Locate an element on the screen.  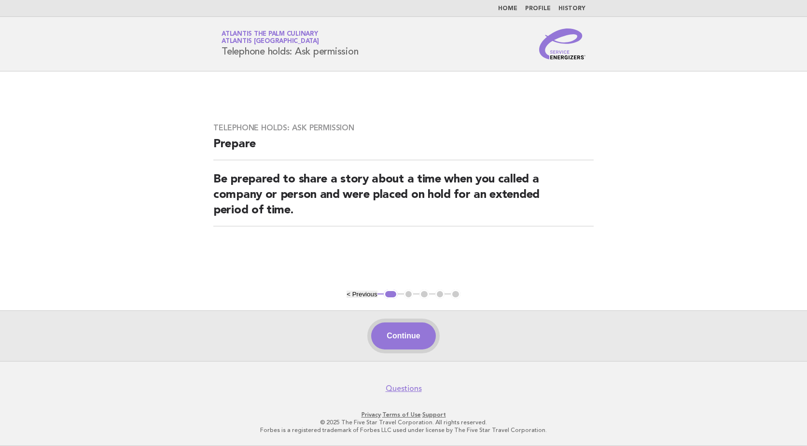
a: Questions is located at coordinates (404, 389).